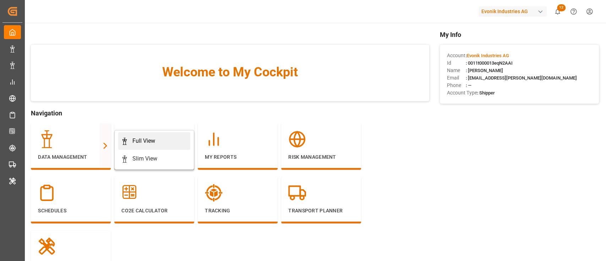  What do you see at coordinates (512, 11) in the screenshot?
I see `div: Evonik Industries AG` at bounding box center [512, 11].